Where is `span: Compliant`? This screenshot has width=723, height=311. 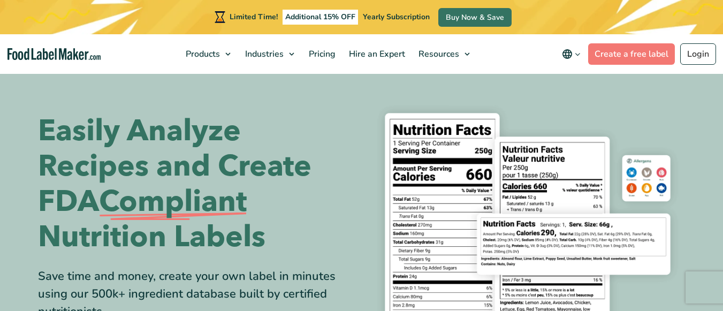 span: Compliant is located at coordinates (173, 202).